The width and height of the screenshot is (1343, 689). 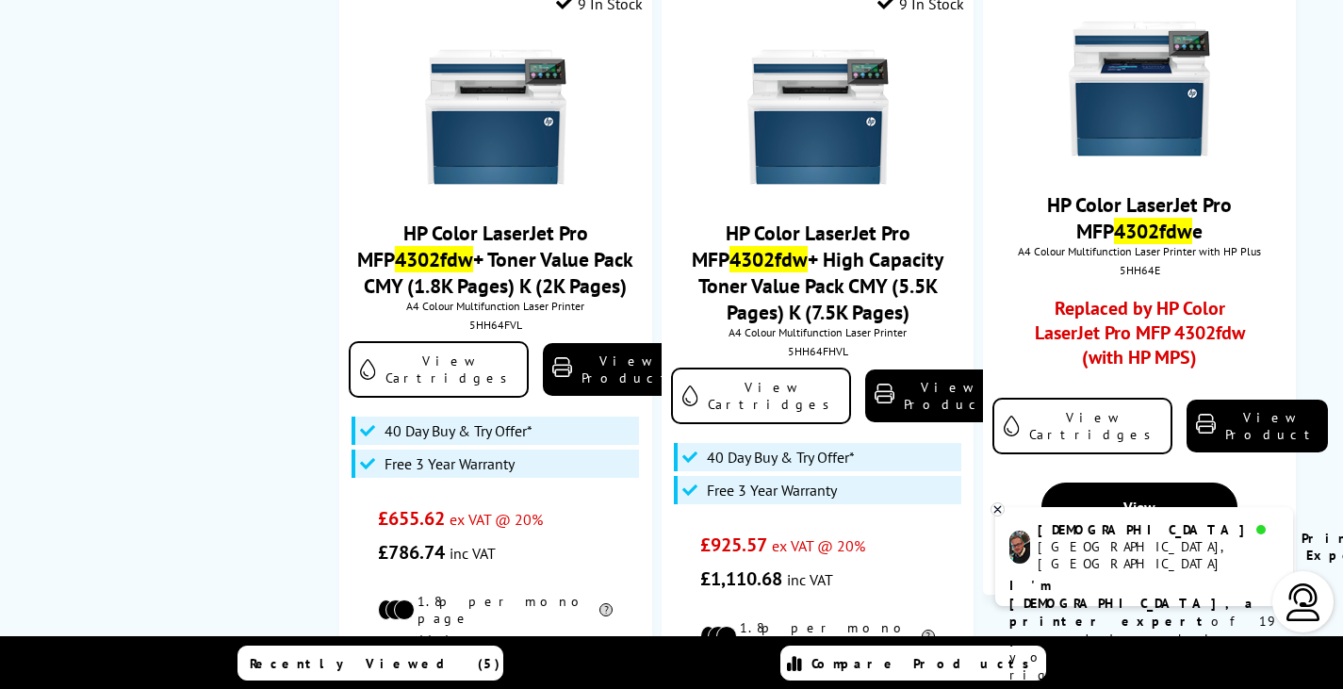 I want to click on div: 5HH64E, so click(x=1138, y=270).